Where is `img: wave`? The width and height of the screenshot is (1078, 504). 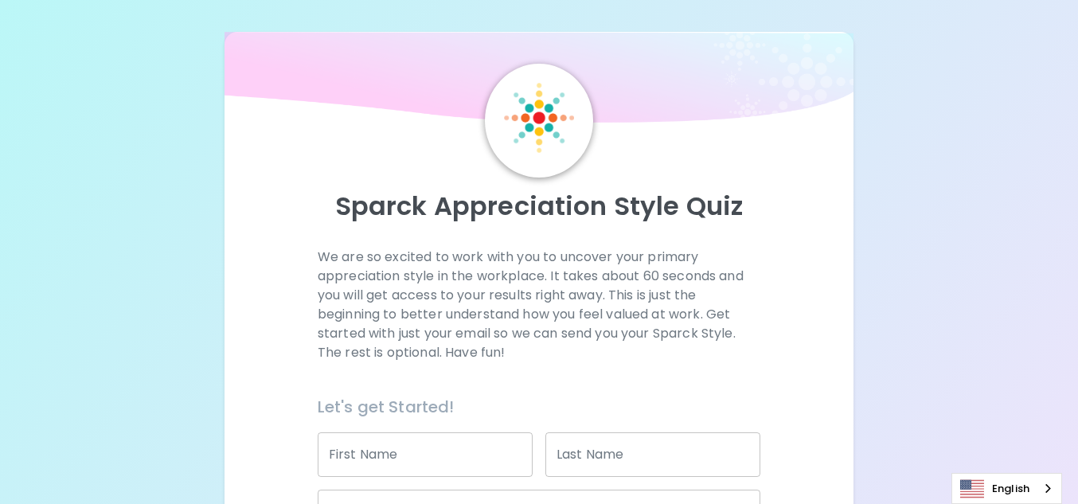 img: wave is located at coordinates (539, 81).